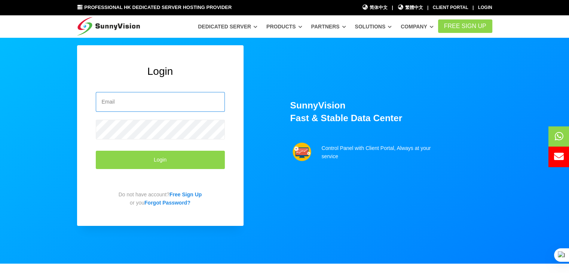 Image resolution: width=569 pixels, height=273 pixels. Describe the element at coordinates (160, 71) in the screenshot. I see `h2: Login` at that location.